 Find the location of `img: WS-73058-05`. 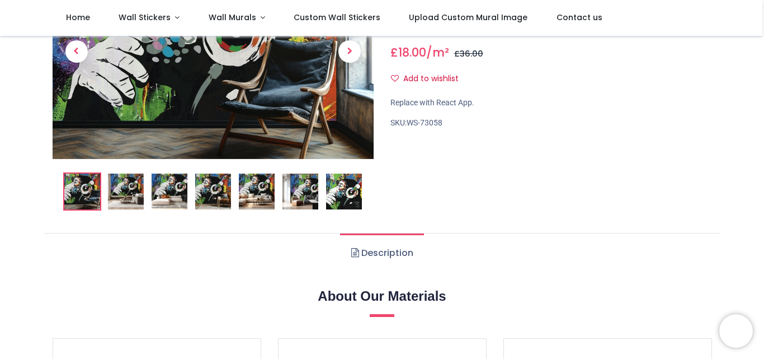

img: WS-73058-05 is located at coordinates (257, 191).